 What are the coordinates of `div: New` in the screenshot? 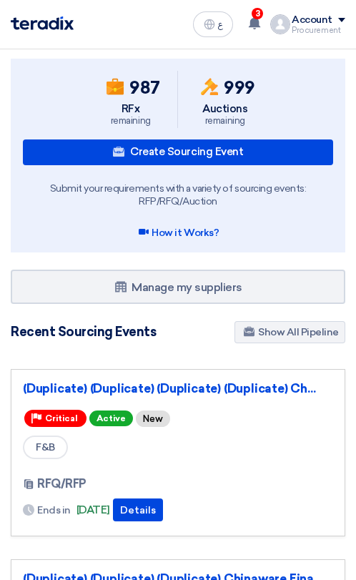 It's located at (153, 418).